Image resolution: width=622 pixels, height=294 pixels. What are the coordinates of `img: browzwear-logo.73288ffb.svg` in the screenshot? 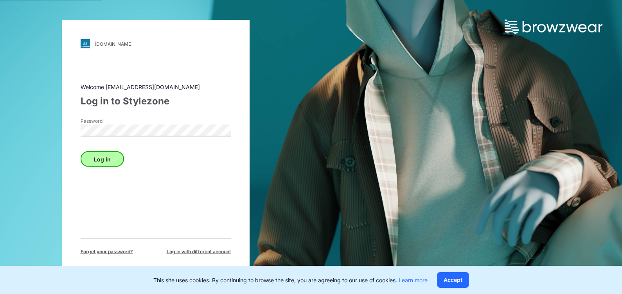 It's located at (553, 27).